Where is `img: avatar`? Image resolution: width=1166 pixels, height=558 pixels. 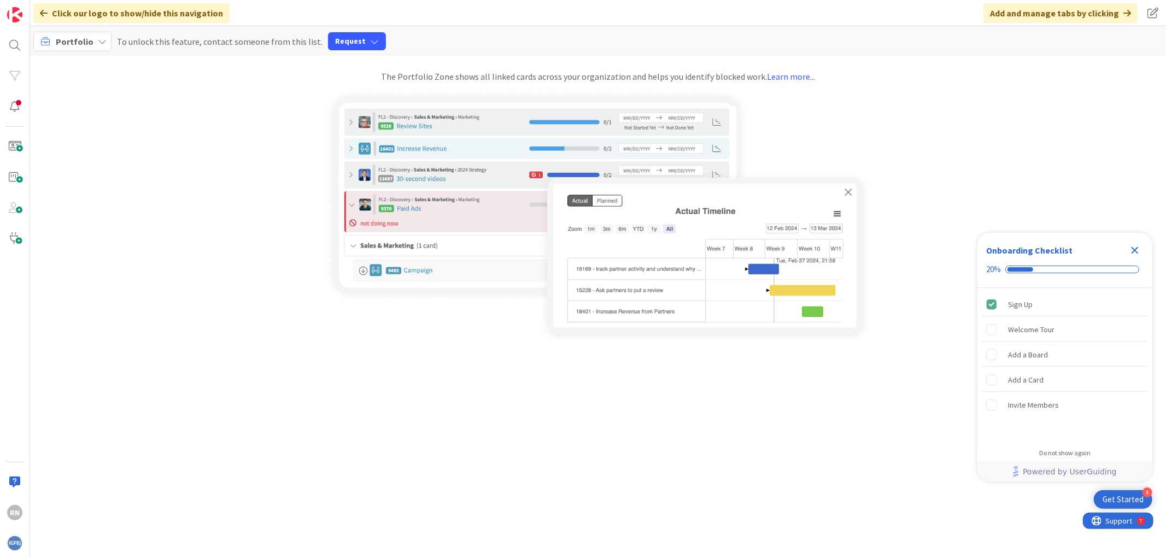
img: avatar is located at coordinates (15, 543).